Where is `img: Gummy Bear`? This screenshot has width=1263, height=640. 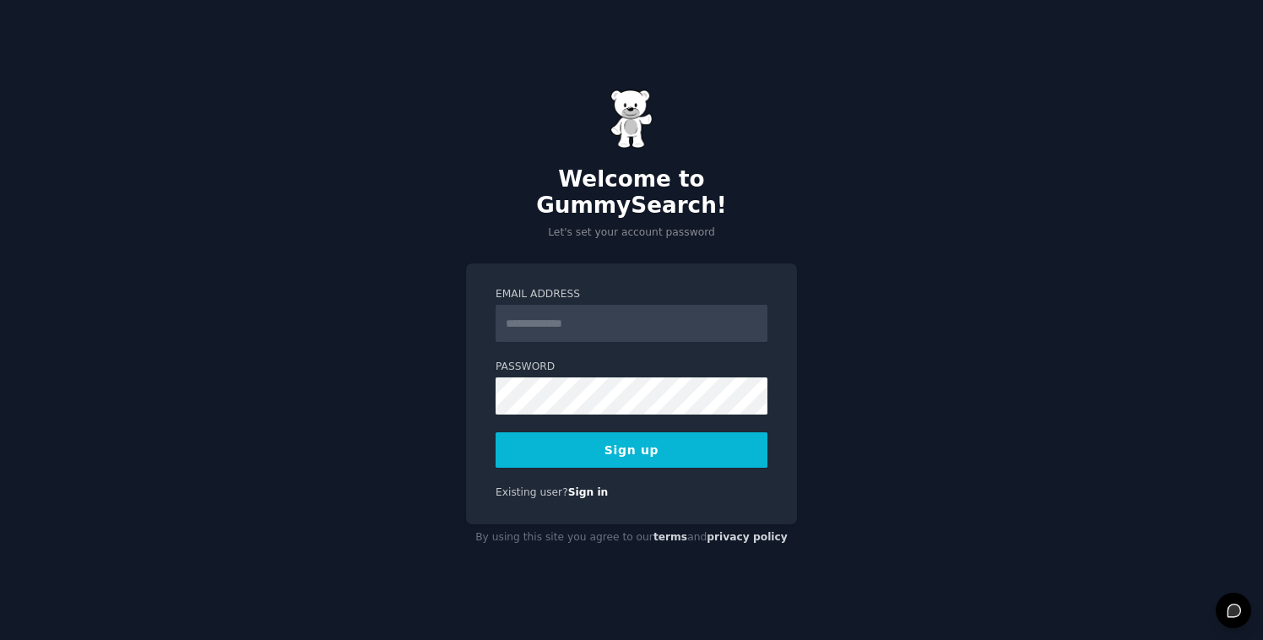 img: Gummy Bear is located at coordinates (631, 119).